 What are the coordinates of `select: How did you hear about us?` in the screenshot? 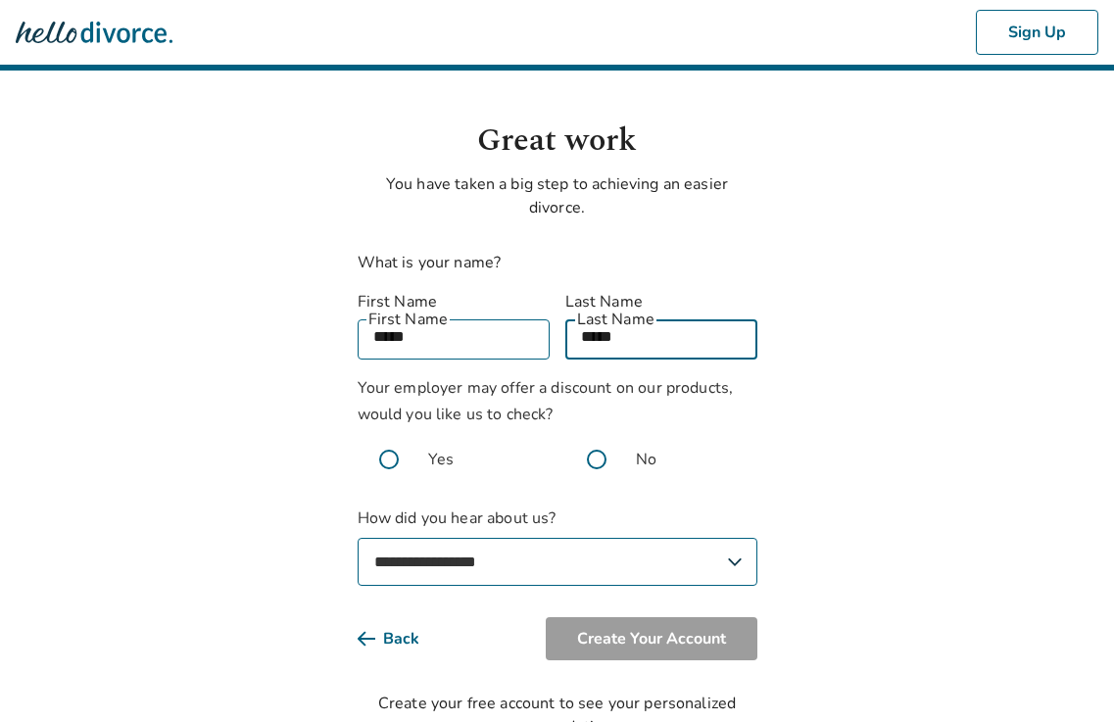 It's located at (557, 561).